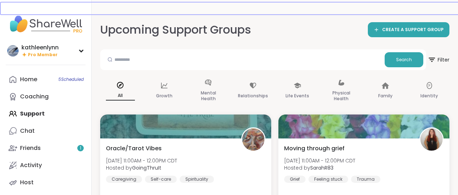  I want to click on div: Caregiving, so click(124, 179).